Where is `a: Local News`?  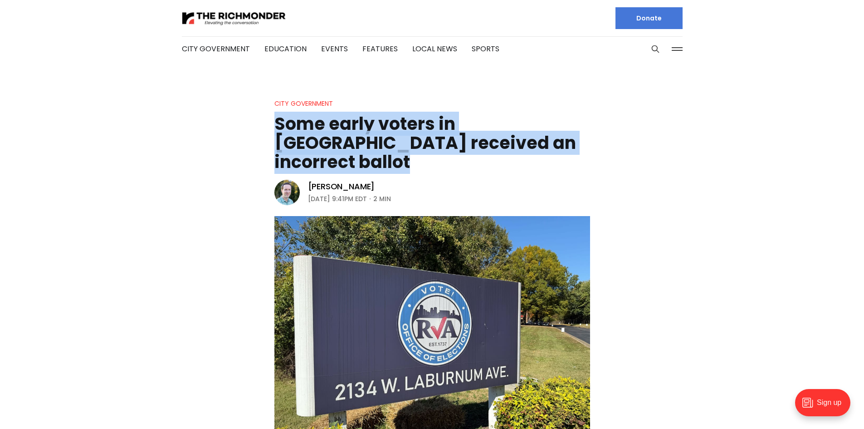 a: Local News is located at coordinates (435, 49).